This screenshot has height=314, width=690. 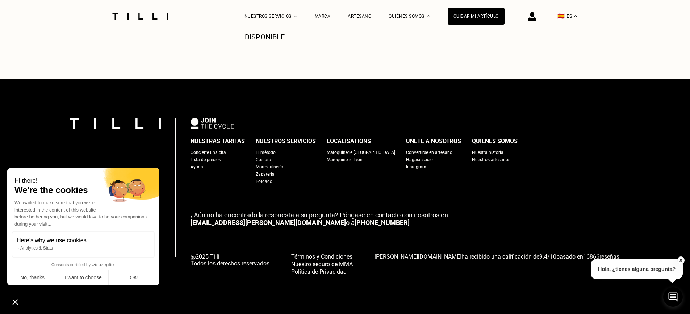 I want to click on div: Nuestros servicios, so click(x=286, y=141).